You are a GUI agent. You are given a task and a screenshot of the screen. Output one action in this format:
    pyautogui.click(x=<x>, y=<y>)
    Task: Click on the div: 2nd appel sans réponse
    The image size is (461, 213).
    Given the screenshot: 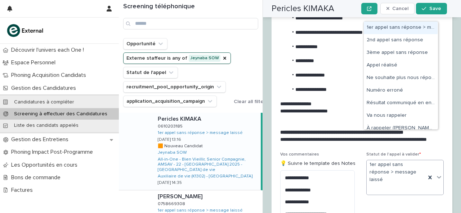 What is the action you would take?
    pyautogui.click(x=400, y=40)
    